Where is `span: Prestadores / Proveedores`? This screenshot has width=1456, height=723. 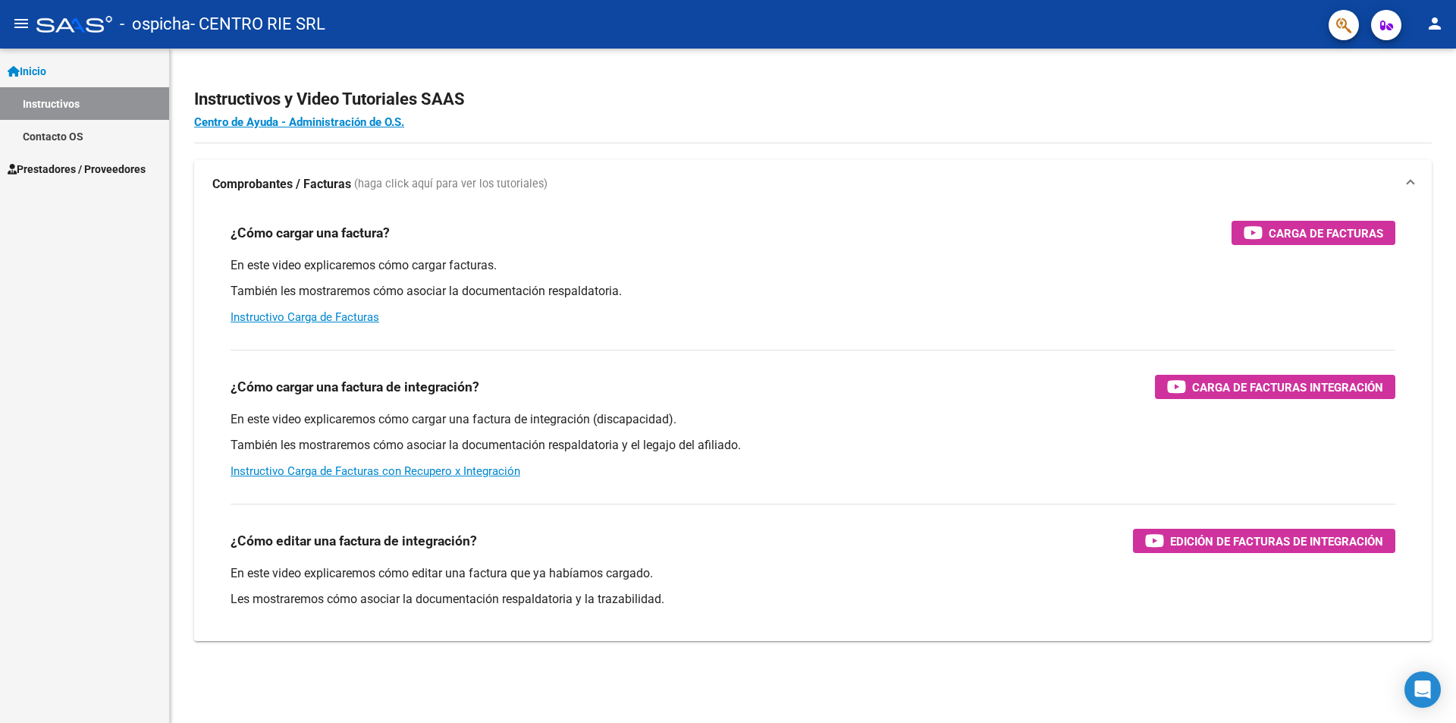
span: Prestadores / Proveedores is located at coordinates (77, 169).